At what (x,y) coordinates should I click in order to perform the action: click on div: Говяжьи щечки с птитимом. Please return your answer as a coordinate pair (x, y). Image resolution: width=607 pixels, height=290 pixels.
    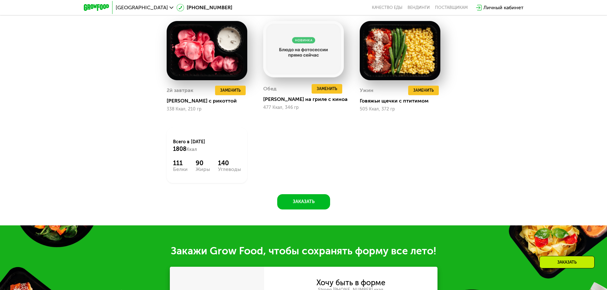
    Looking at the image, I should click on (403, 101).